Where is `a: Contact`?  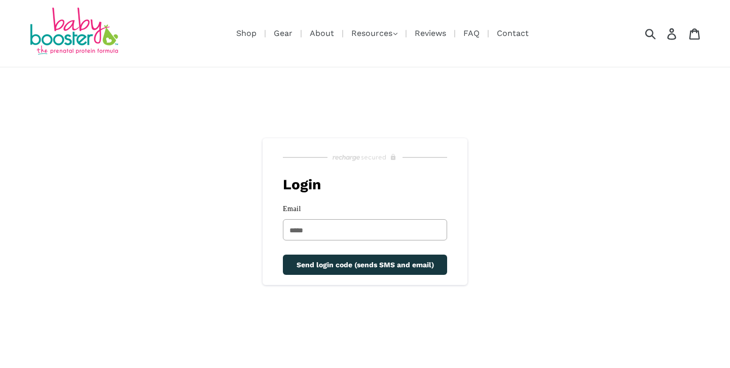 a: Contact is located at coordinates (512, 33).